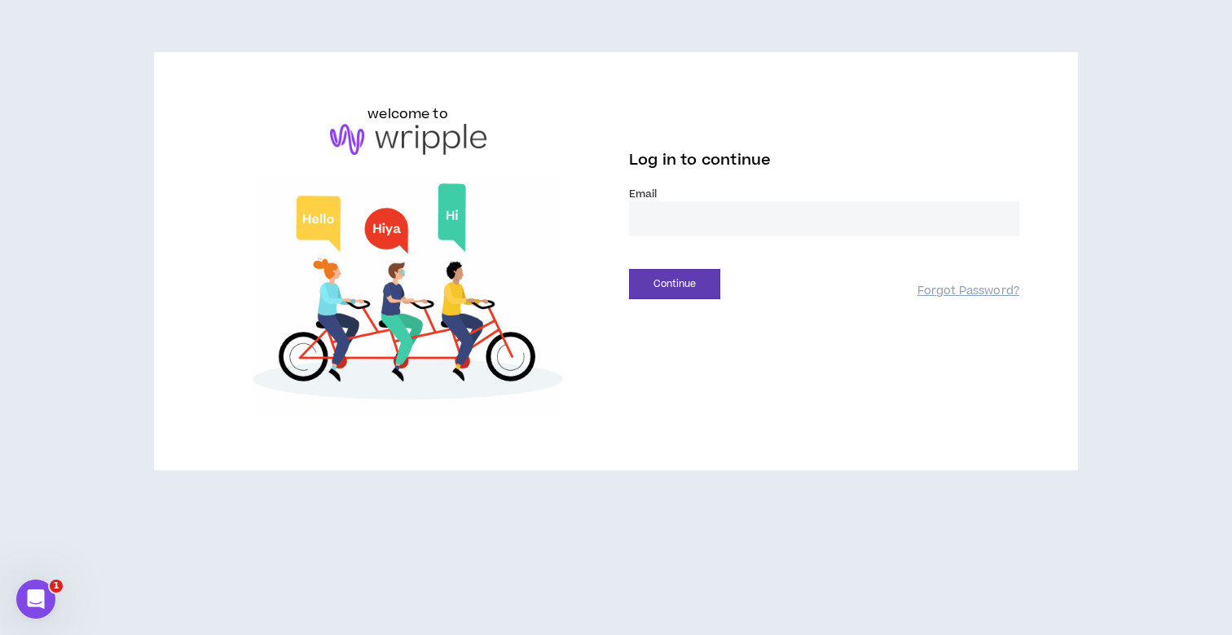 This screenshot has height=635, width=1232. I want to click on label: Email, so click(824, 194).